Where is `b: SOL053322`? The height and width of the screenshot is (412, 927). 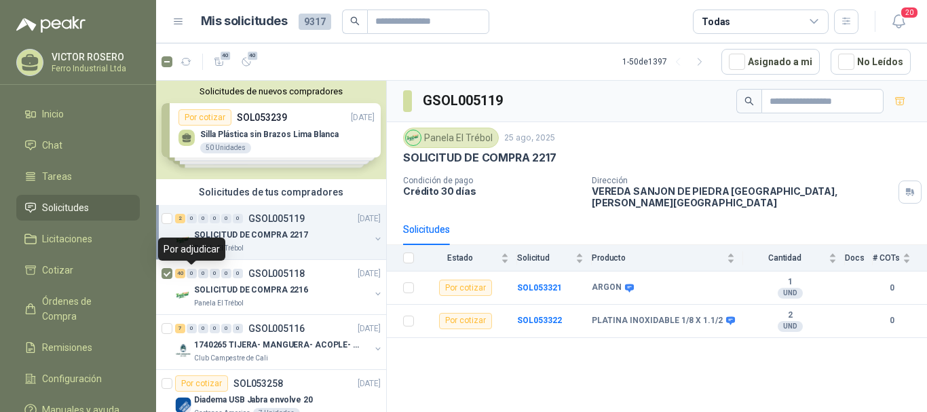
b: SOL053322 is located at coordinates (539, 320).